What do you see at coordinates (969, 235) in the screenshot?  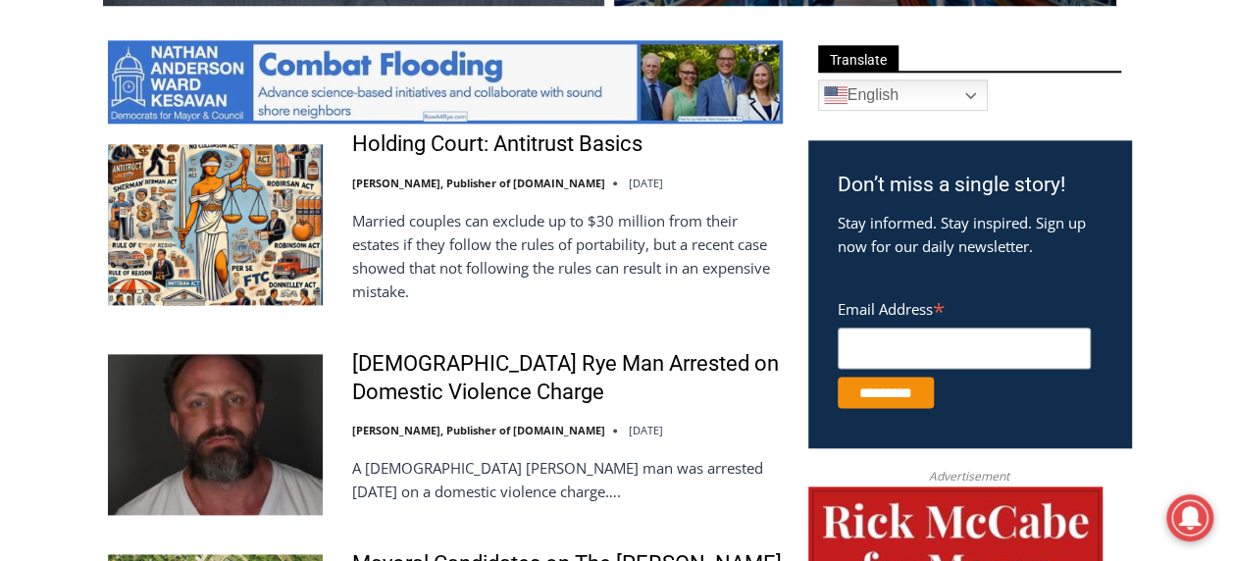 I see `p: Stay informed. Stay inspired. Sign up now for our daily newsletter.` at bounding box center [969, 235].